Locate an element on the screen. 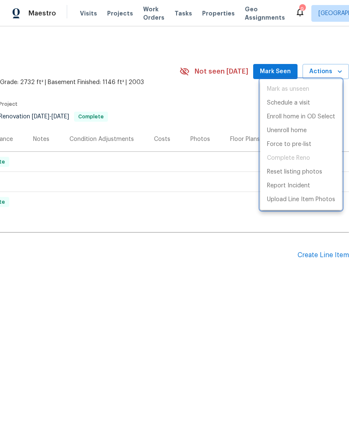  p: Upload Line Item Photos is located at coordinates (301, 199).